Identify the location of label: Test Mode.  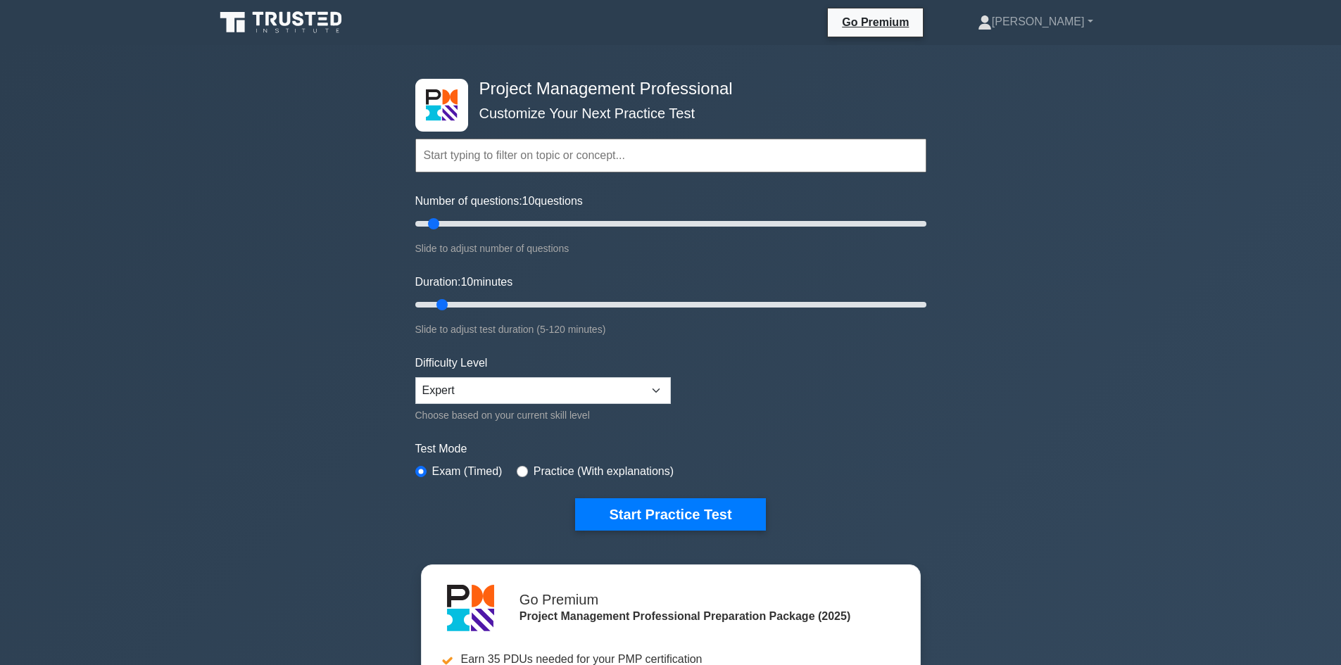
(671, 449).